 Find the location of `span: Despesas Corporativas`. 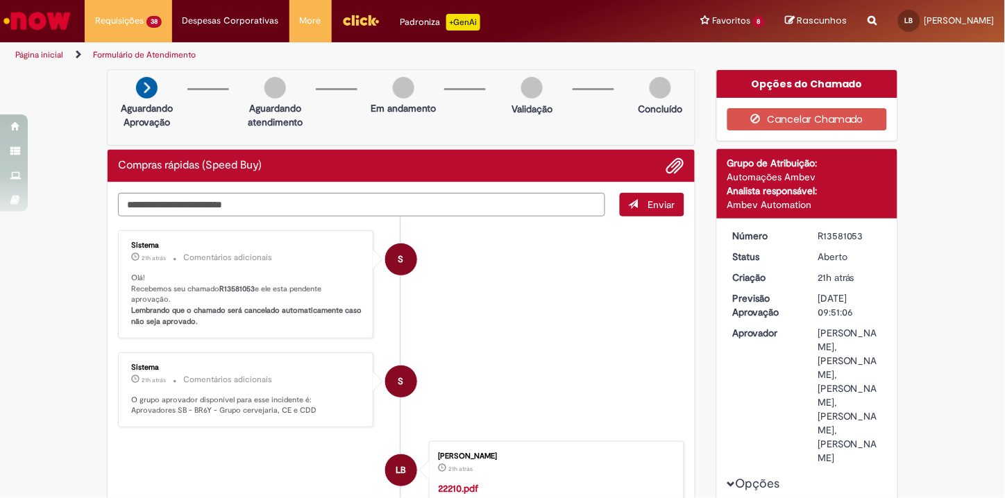

span: Despesas Corporativas is located at coordinates (230, 21).